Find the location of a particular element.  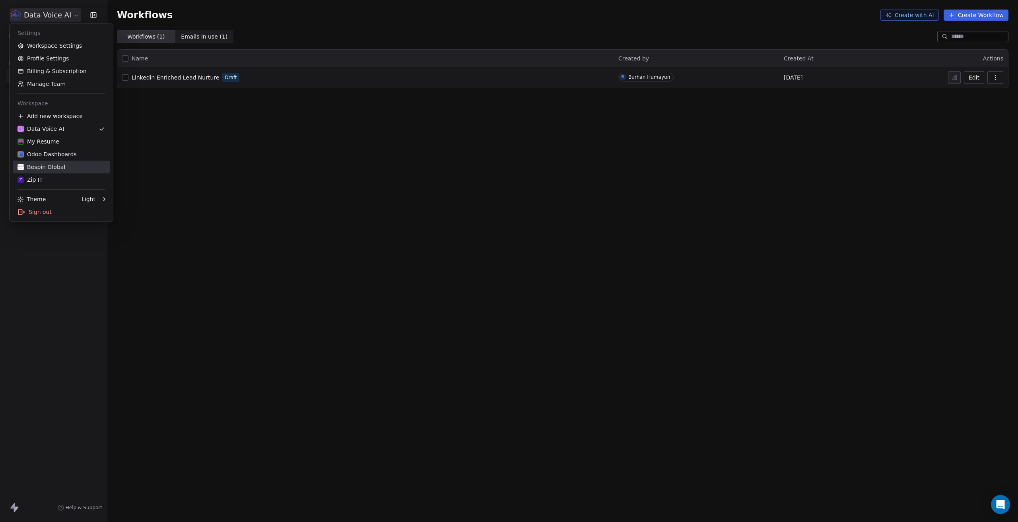

a: Profile Settings is located at coordinates (61, 58).